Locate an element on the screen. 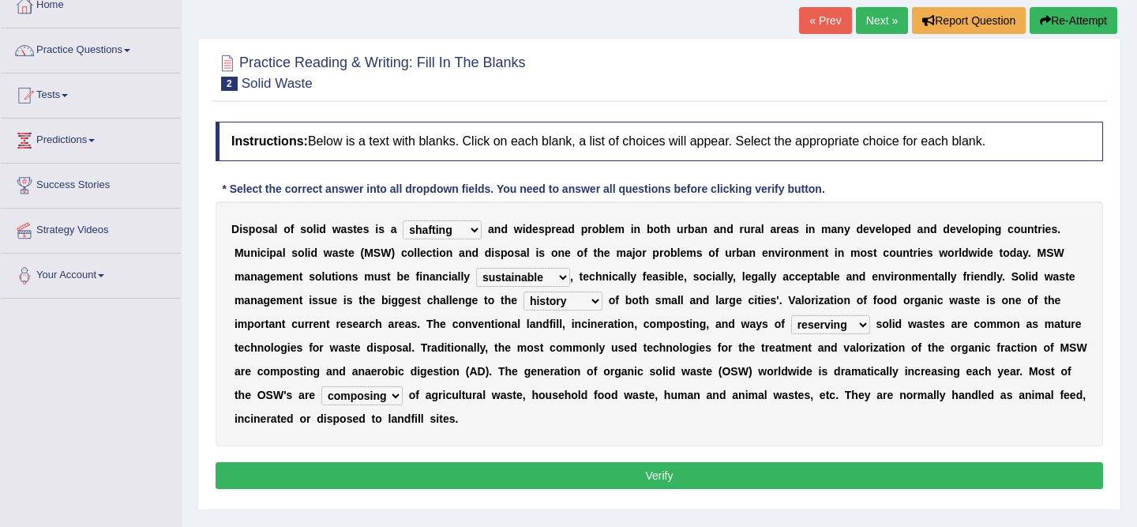  b: d is located at coordinates (946, 229).